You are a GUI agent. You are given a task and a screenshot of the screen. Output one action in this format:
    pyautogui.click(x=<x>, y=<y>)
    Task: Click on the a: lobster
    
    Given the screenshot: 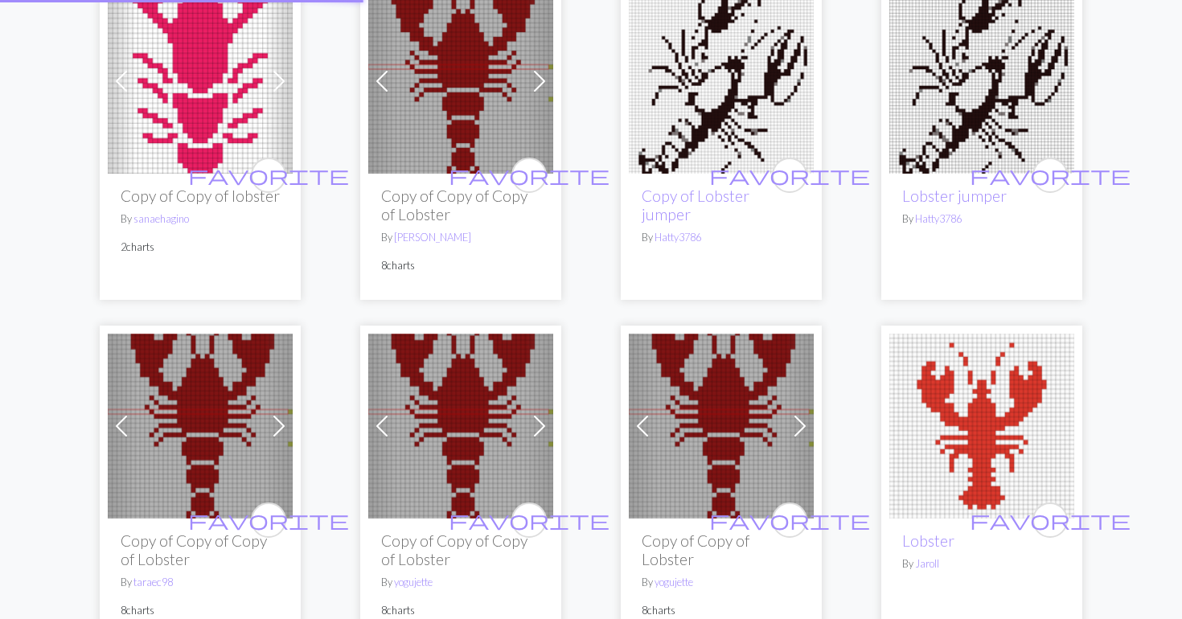 What is the action you would take?
    pyautogui.click(x=200, y=79)
    